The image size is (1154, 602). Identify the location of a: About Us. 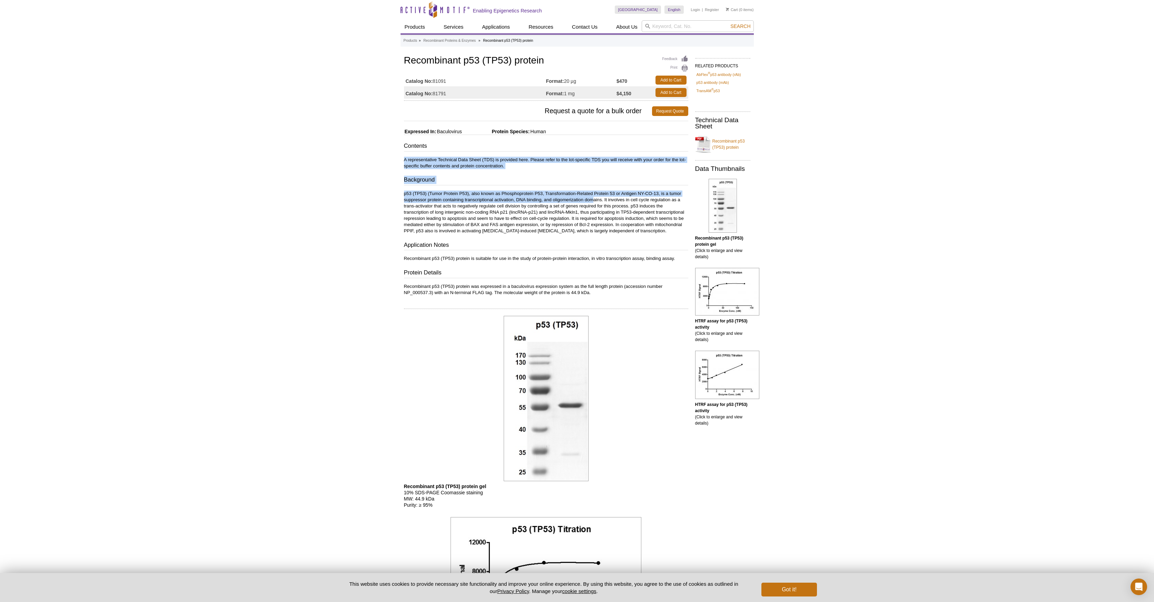
(627, 27).